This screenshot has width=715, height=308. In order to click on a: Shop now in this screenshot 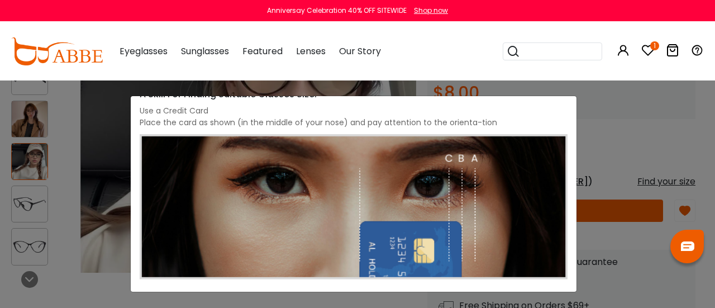, I will do `click(428, 10)`.